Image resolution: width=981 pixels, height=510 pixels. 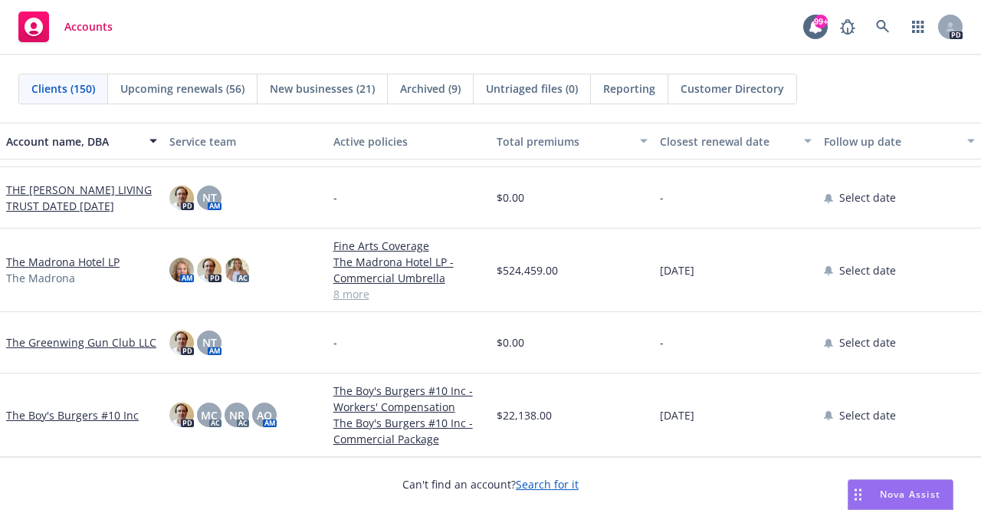 What do you see at coordinates (491, 484) in the screenshot?
I see `span: Can't find an account?` at bounding box center [491, 484].